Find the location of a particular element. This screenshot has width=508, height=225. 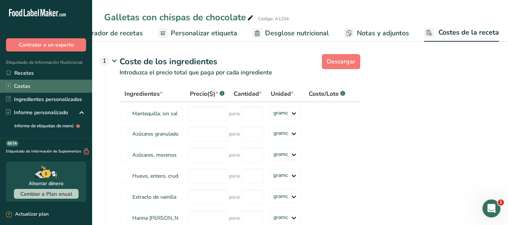

div: BETA is located at coordinates (12, 143).